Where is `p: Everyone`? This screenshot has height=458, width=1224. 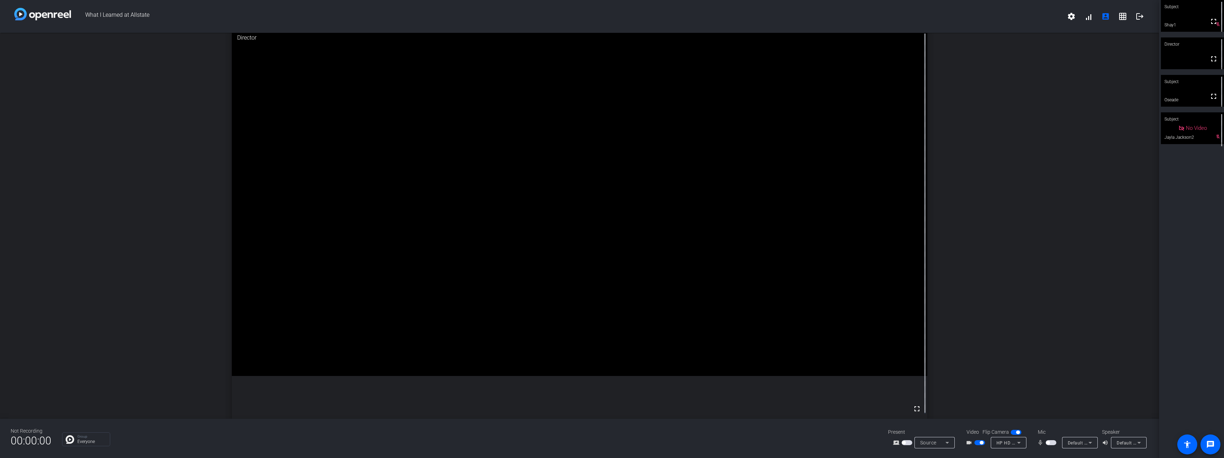
p: Everyone is located at coordinates (92, 442).